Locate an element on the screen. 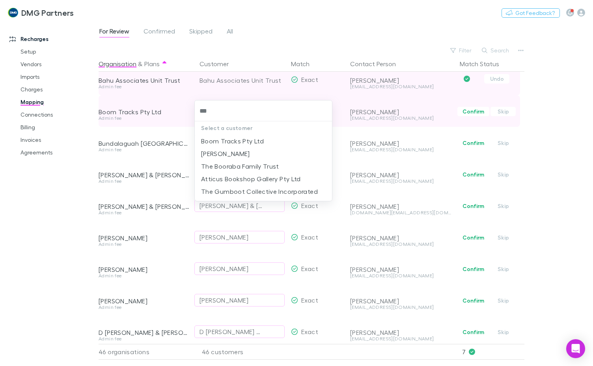 The width and height of the screenshot is (593, 366). li: The Booraba Family Trust is located at coordinates (263, 166).